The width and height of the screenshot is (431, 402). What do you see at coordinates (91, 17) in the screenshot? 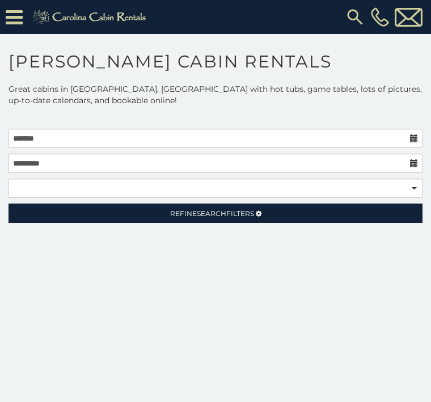
I see `img: Khaki-logo.png` at bounding box center [91, 17].